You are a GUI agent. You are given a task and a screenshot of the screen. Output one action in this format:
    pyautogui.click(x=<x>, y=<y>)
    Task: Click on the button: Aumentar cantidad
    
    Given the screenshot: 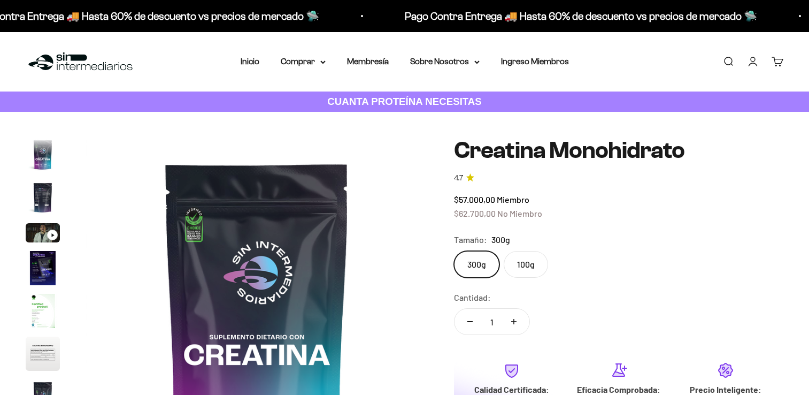 What is the action you would take?
    pyautogui.click(x=514, y=322)
    